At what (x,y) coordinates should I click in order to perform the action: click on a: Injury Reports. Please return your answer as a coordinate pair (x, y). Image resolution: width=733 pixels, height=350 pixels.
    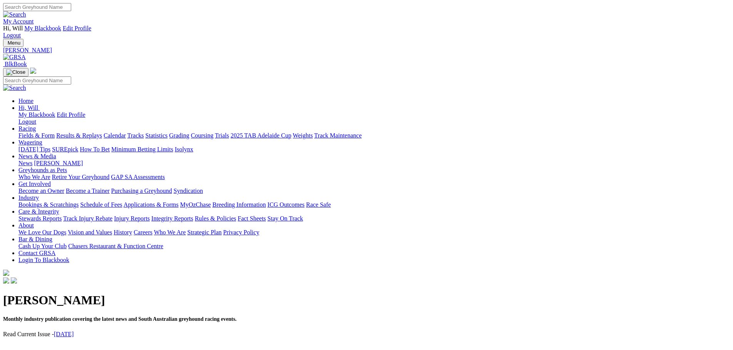
    Looking at the image, I should click on (132, 218).